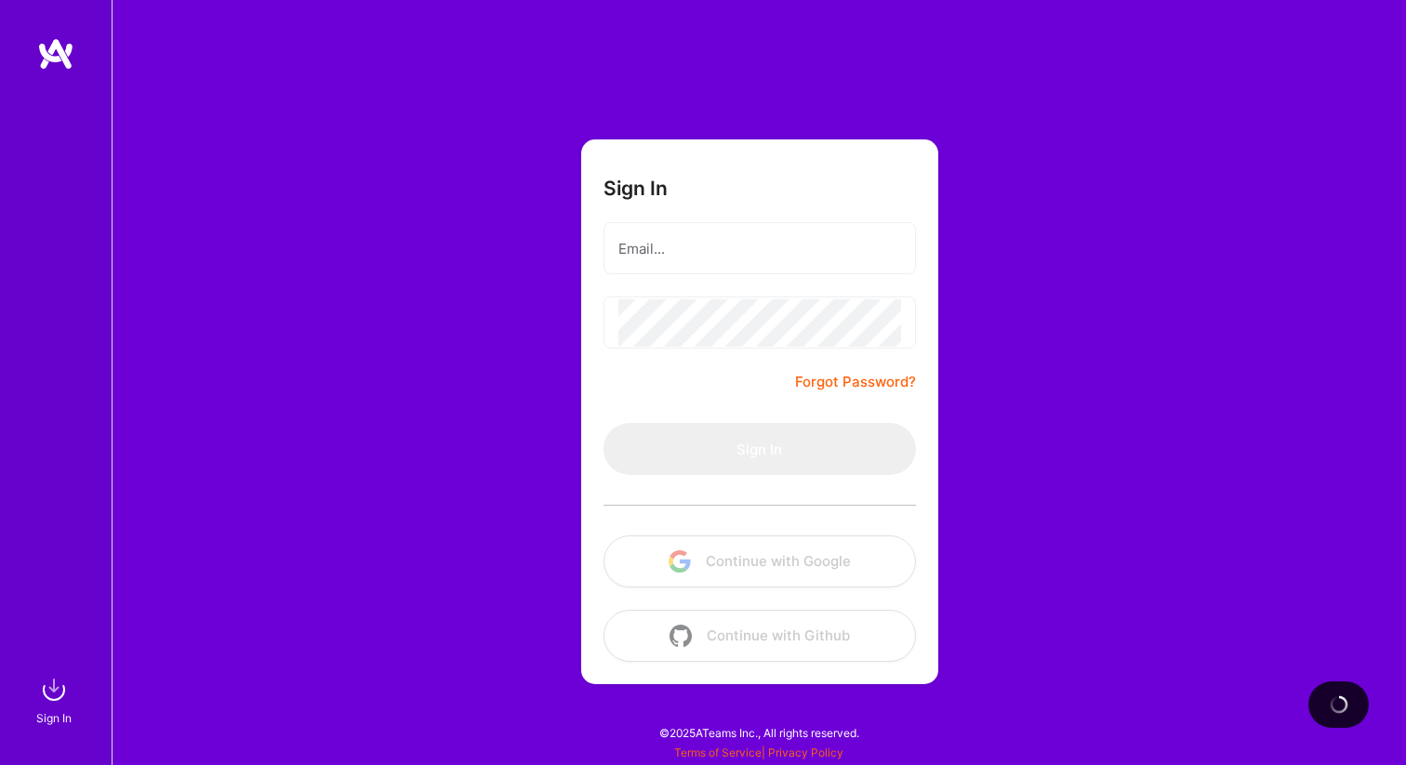 Image resolution: width=1406 pixels, height=765 pixels. What do you see at coordinates (760, 562) in the screenshot?
I see `button: Continue with Google` at bounding box center [760, 562].